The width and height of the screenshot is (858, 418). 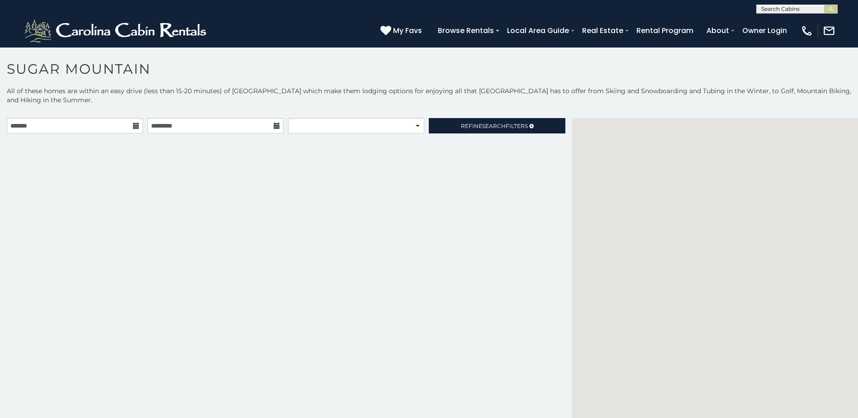 I want to click on a: Rental Program, so click(x=665, y=30).